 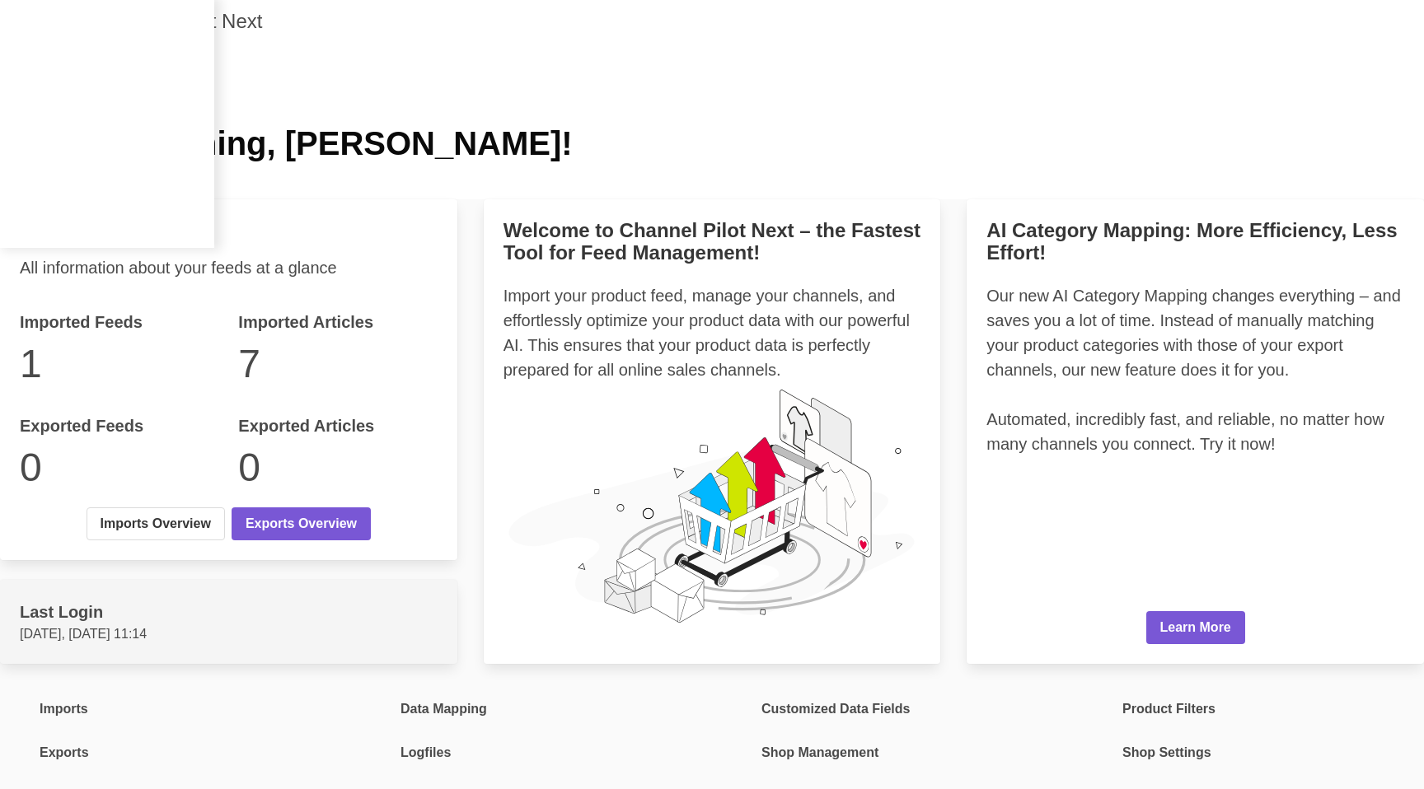 What do you see at coordinates (410, 752) in the screenshot?
I see `a: Logfiles` at bounding box center [410, 752].